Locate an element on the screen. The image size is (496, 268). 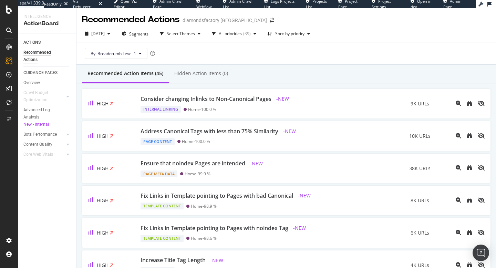
div: All priorities is located at coordinates (230, 34).